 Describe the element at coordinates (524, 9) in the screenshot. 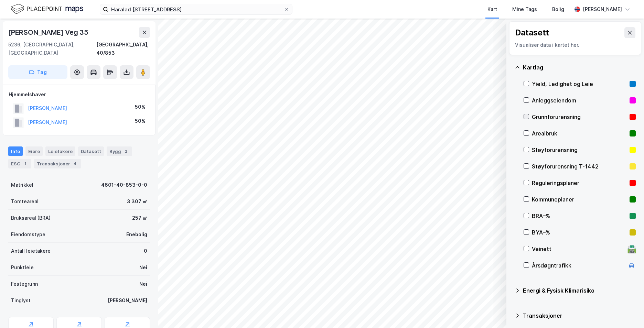

I see `div: Mine Tags` at that location.